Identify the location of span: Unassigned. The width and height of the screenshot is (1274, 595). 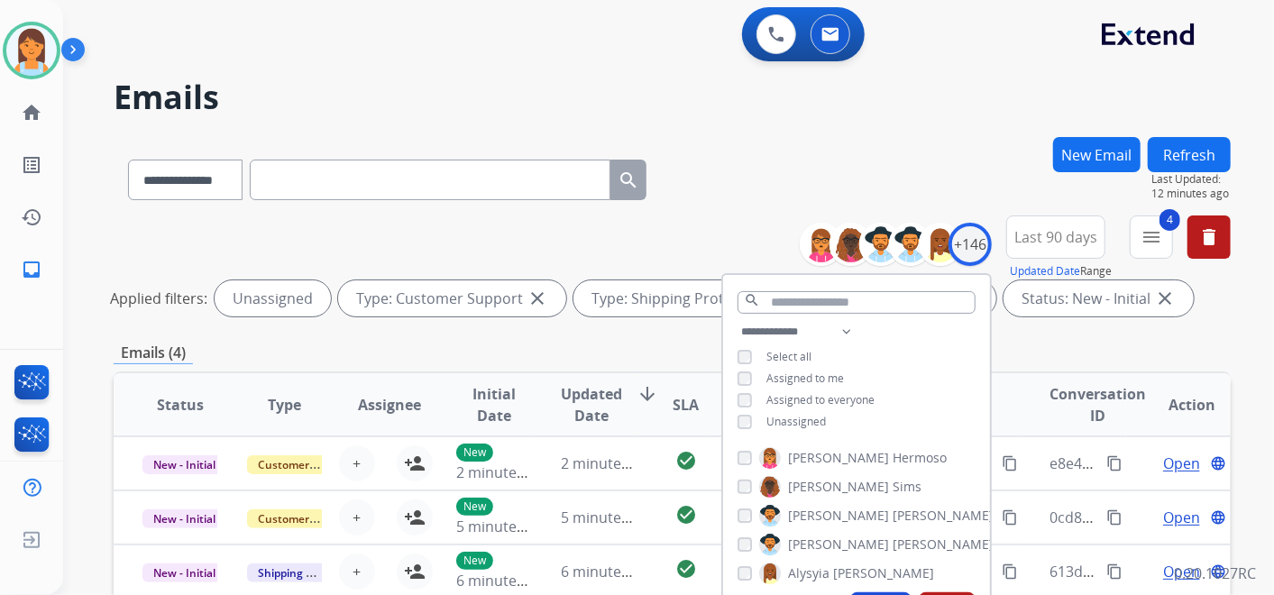
(796, 421).